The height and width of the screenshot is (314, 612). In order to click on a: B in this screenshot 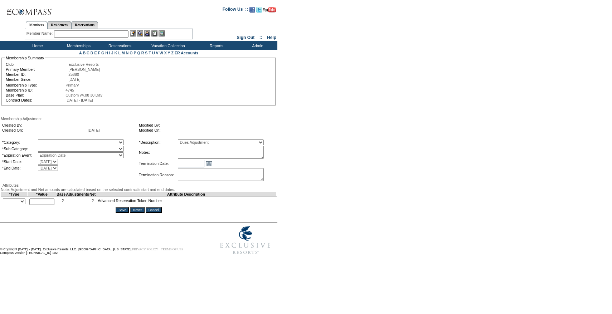, I will do `click(84, 53)`.